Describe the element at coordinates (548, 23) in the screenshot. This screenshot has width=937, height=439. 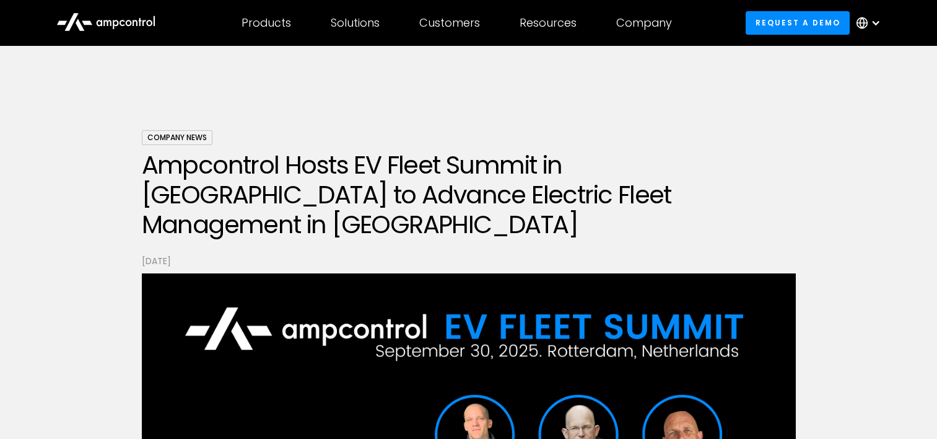
I see `div: Resources` at that location.